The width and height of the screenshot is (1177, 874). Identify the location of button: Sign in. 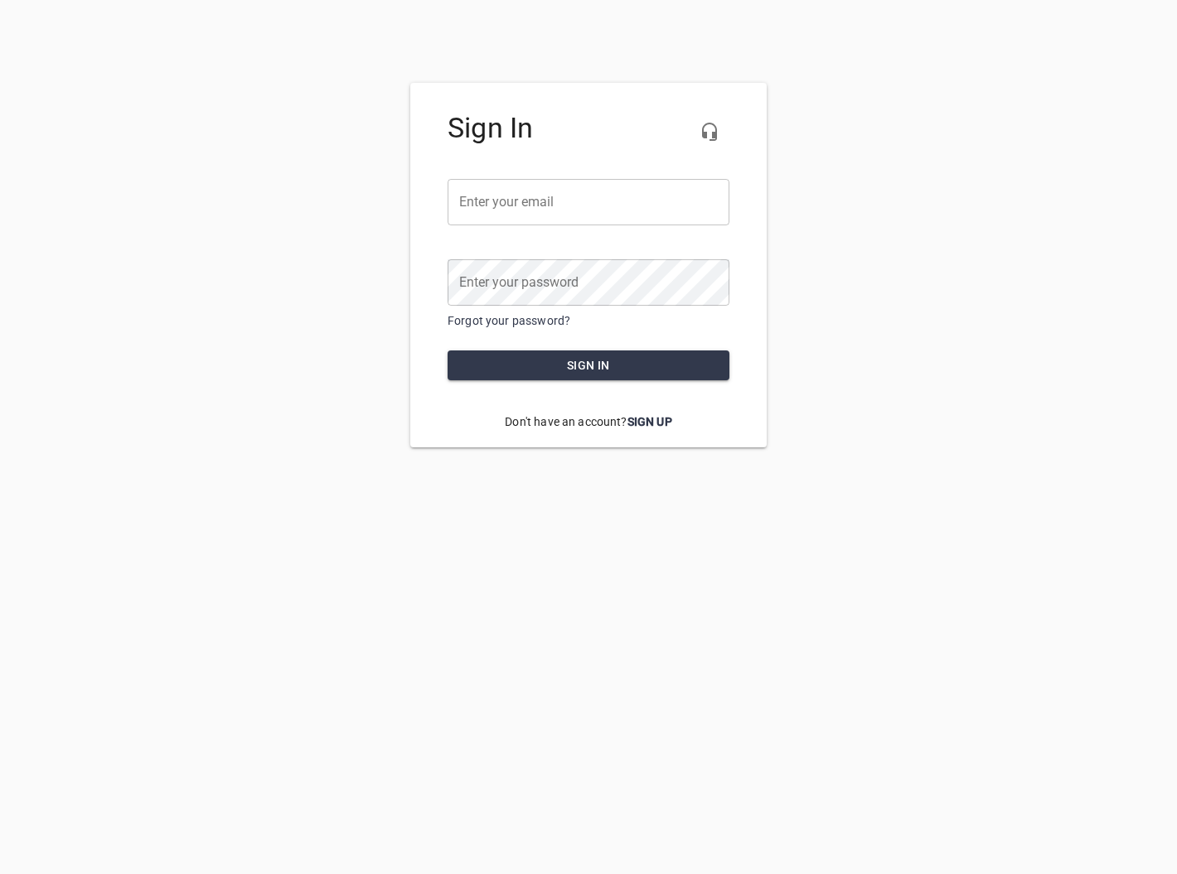
(588, 366).